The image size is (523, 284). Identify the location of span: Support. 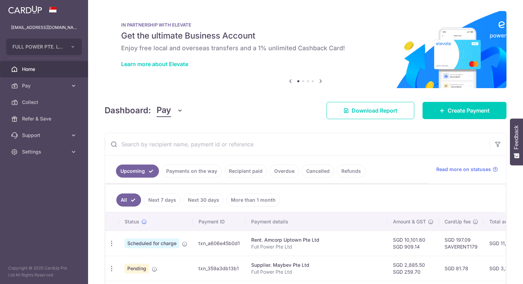
(45, 135).